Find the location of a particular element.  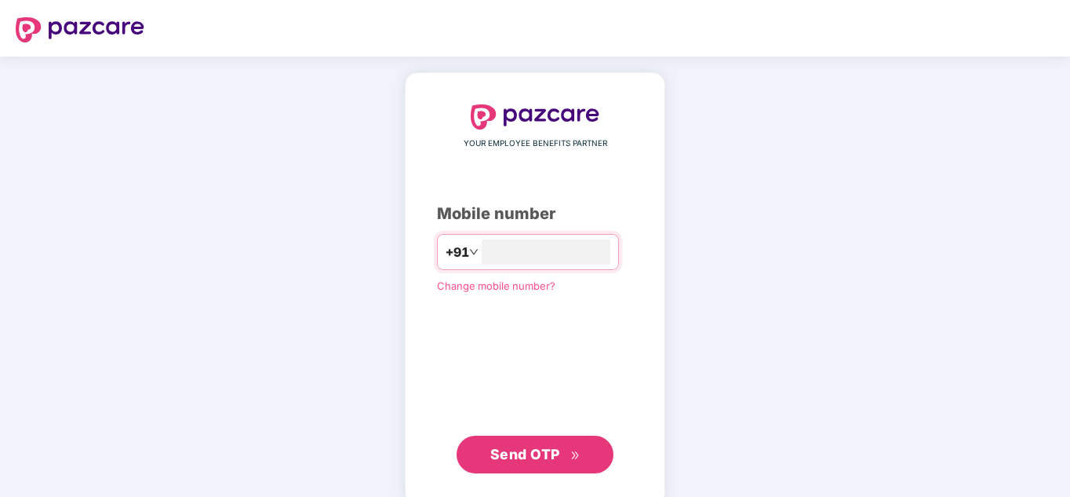

span: YOUR EMPLOYEE BENEFITS PARTNER is located at coordinates (535, 144).